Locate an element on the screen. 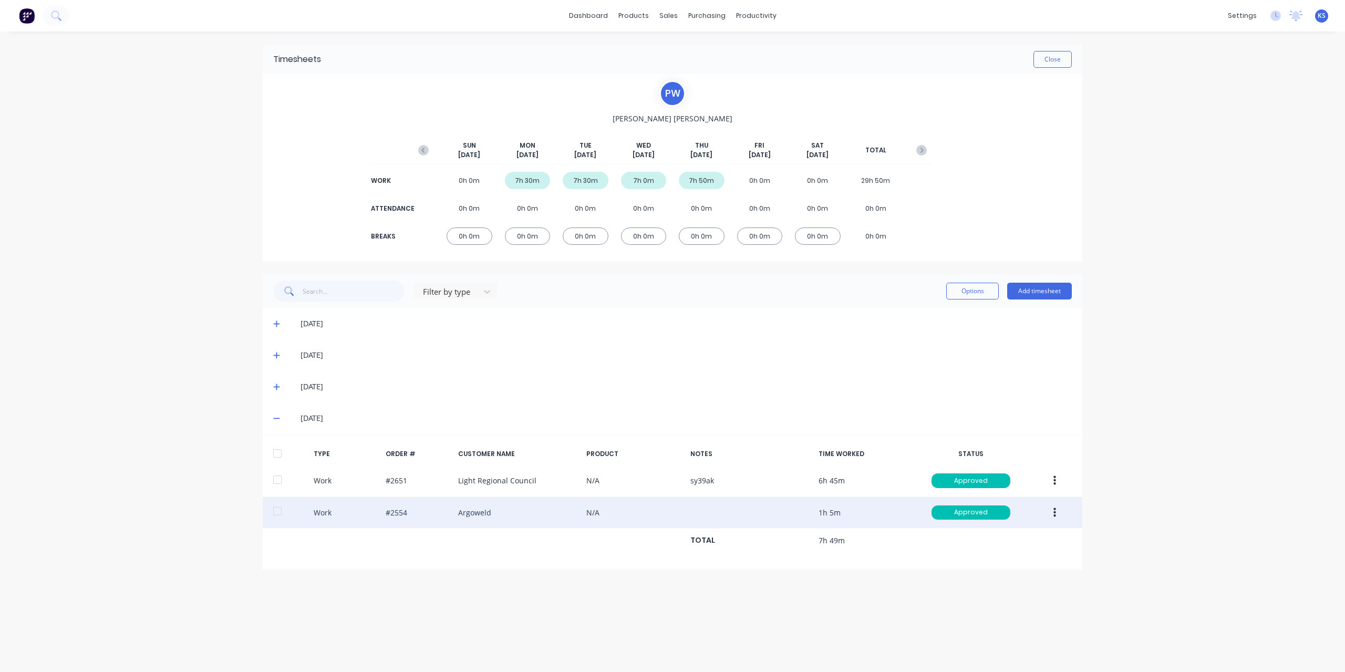 The image size is (1345, 672). span: SUN is located at coordinates (469, 146).